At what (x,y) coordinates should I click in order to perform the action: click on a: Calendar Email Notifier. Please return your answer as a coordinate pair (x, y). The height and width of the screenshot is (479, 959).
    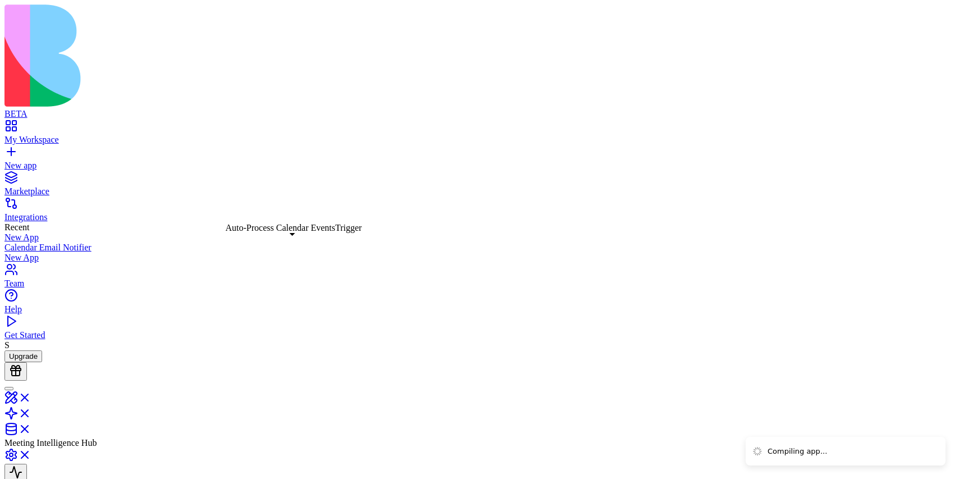
    Looking at the image, I should click on (480, 248).